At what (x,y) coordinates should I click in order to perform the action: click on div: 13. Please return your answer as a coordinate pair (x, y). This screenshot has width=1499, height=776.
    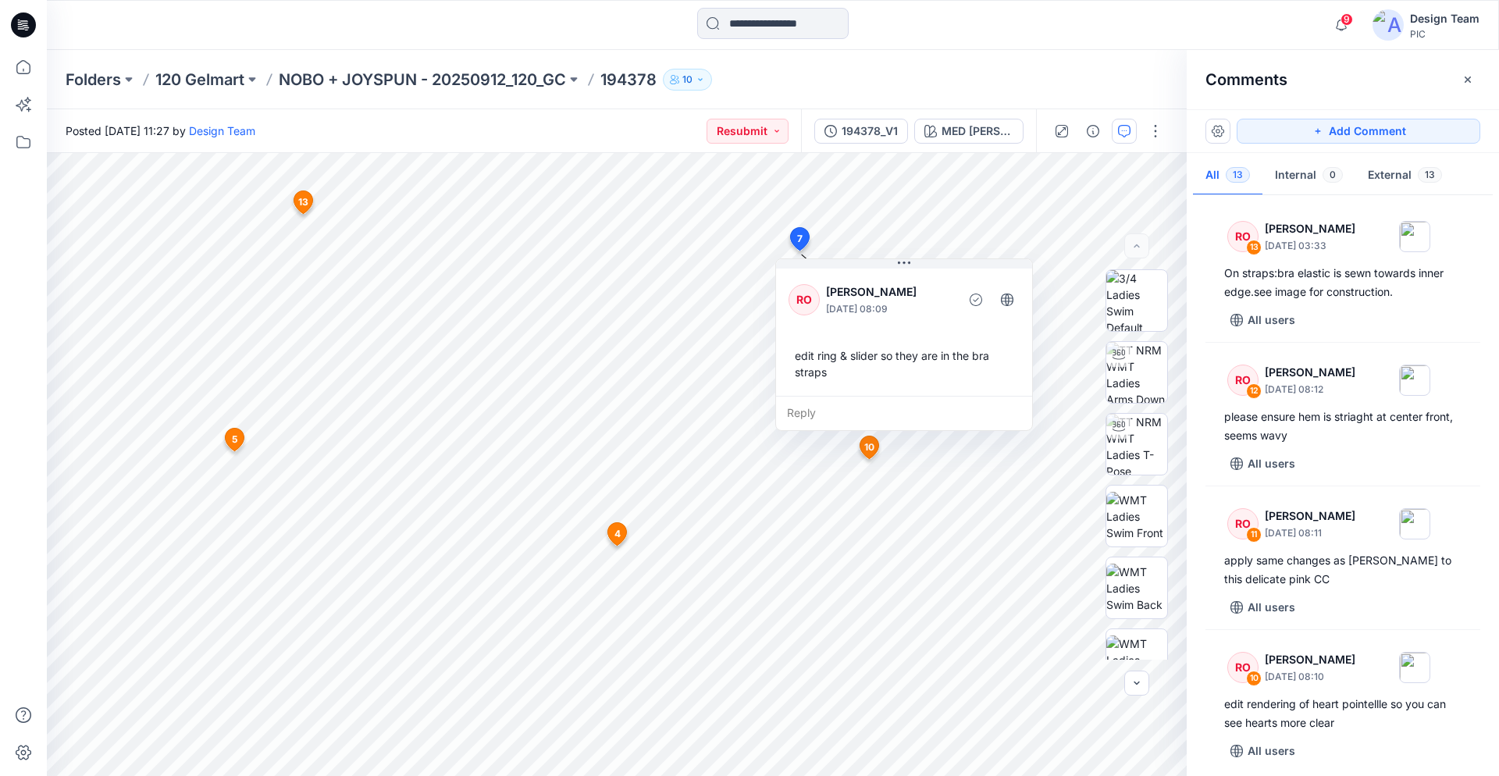
    Looking at the image, I should click on (1254, 248).